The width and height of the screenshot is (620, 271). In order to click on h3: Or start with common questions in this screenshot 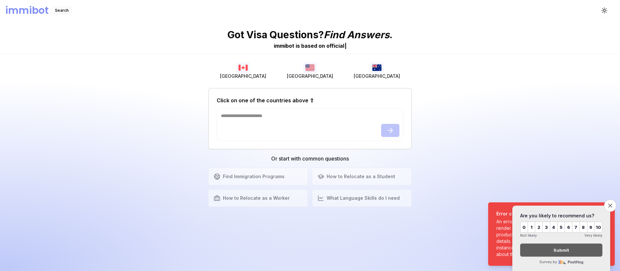, I will do `click(310, 158)`.